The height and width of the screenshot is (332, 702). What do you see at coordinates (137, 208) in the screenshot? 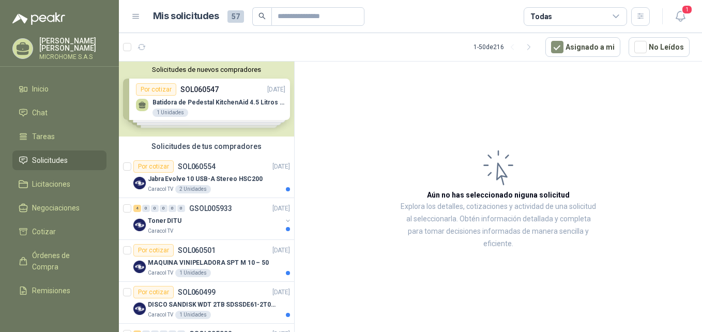
I see `div: 4` at bounding box center [137, 208].